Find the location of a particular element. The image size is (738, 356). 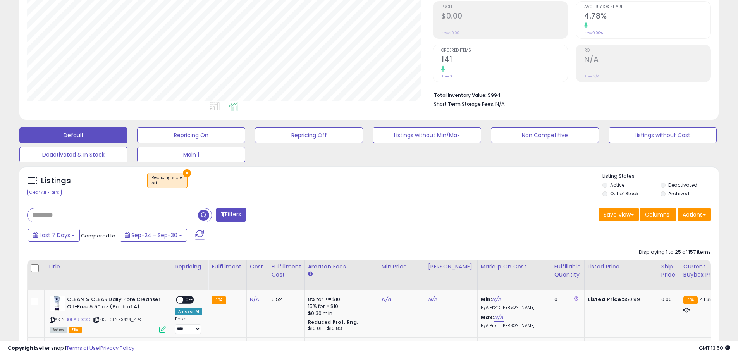

span: Profit is located at coordinates (504, 7).